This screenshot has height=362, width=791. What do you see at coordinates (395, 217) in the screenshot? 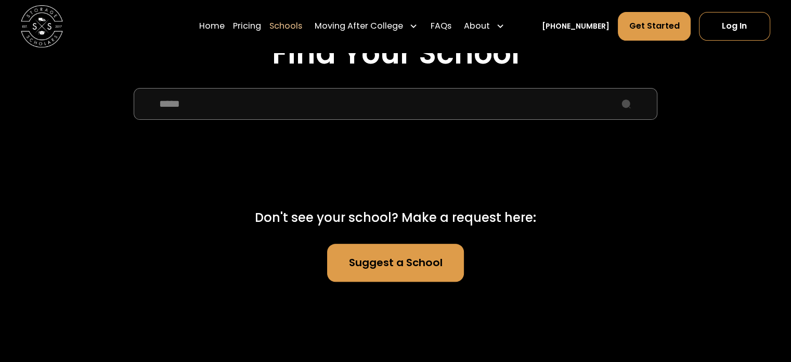
I see `div: Don't see your school? Make a request here:` at bounding box center [395, 217].